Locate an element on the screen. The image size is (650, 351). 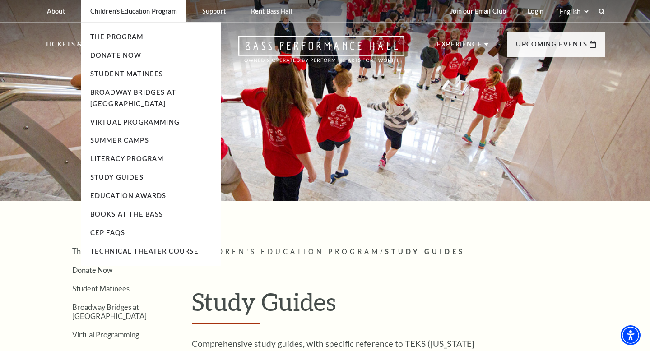
h1: Study Guides is located at coordinates (398, 306).